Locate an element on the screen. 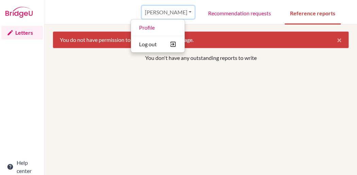 Image resolution: width=357 pixels, height=175 pixels. img: Bridge-U is located at coordinates (19, 12).